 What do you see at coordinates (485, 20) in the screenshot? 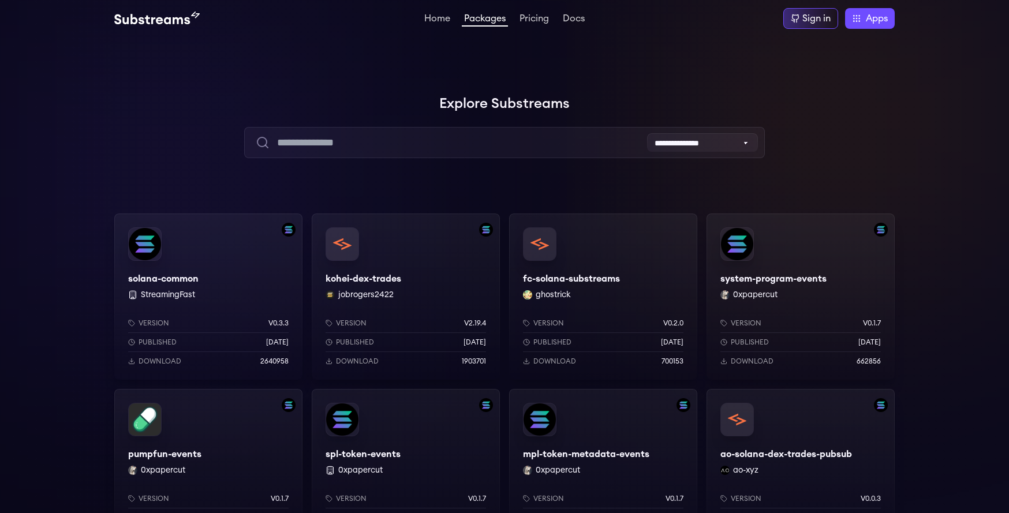
I see `a: Packages` at bounding box center [485, 20].